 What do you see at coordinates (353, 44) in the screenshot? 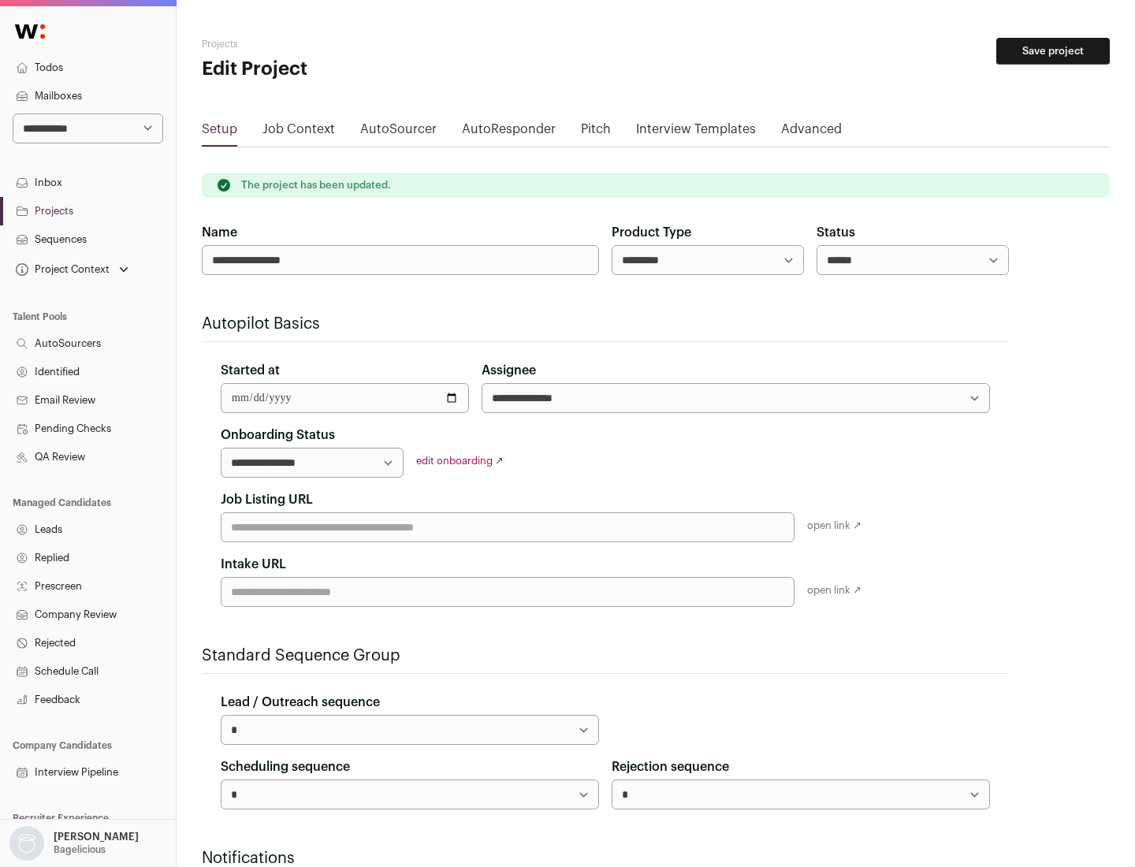
I see `h2: Projects` at bounding box center [353, 44].